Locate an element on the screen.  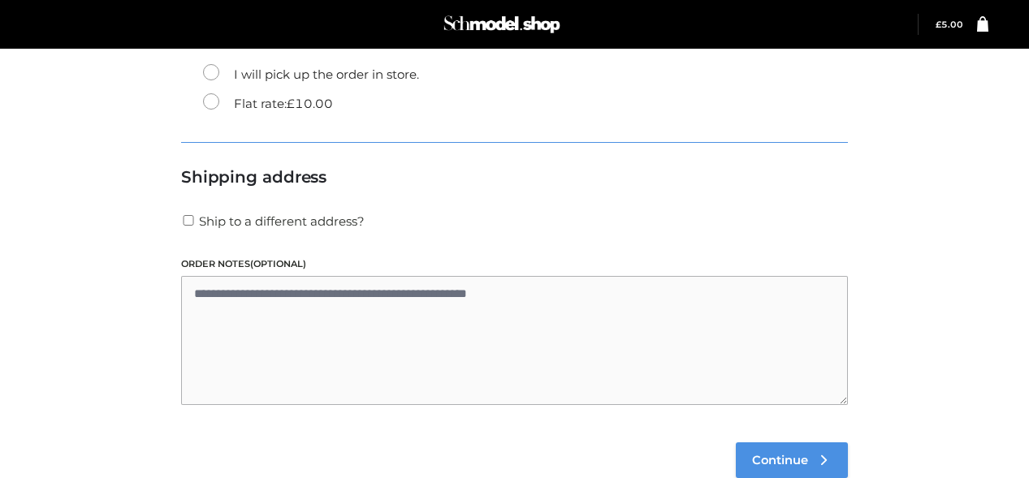
span: Continue is located at coordinates (780, 460).